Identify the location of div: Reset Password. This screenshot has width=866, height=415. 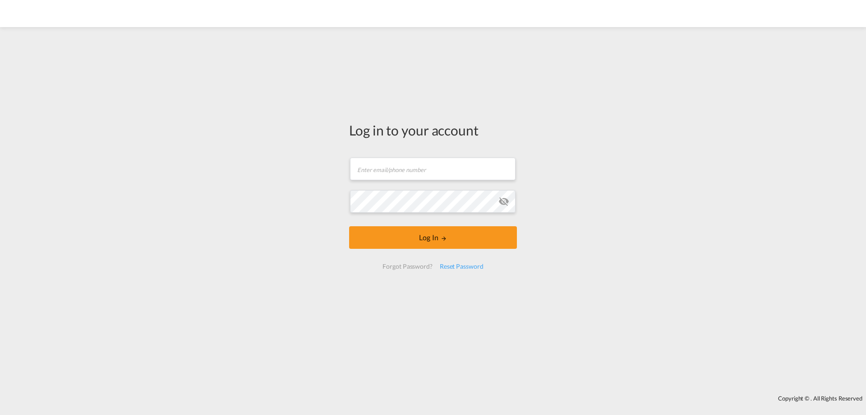
(461, 266).